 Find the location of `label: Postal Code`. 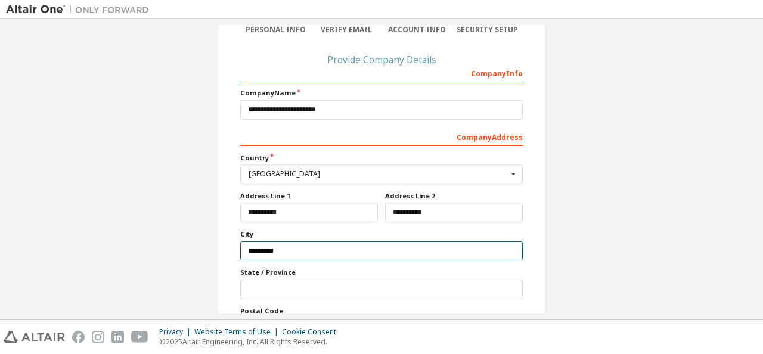

label: Postal Code is located at coordinates (382, 311).